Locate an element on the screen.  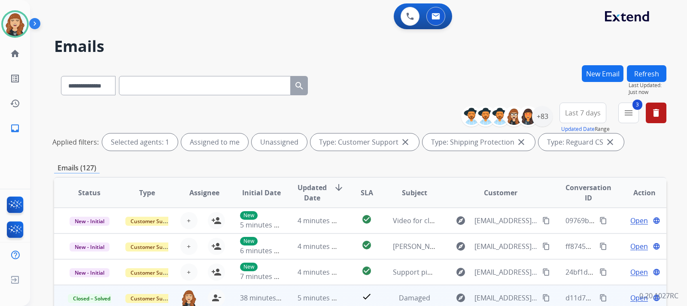
mat-icon: menu is located at coordinates (628, 113).